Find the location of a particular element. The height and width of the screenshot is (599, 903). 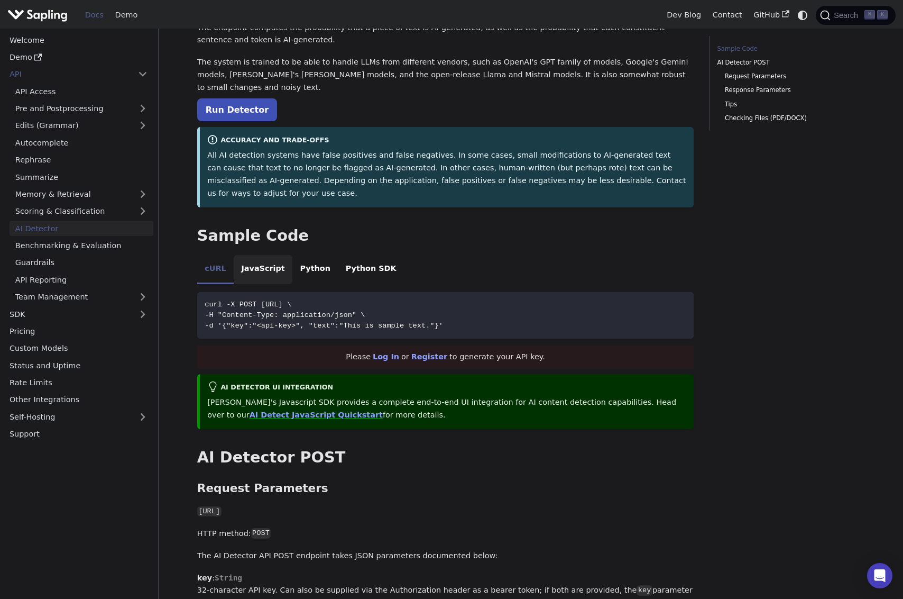

a: Pricing is located at coordinates (78, 331).